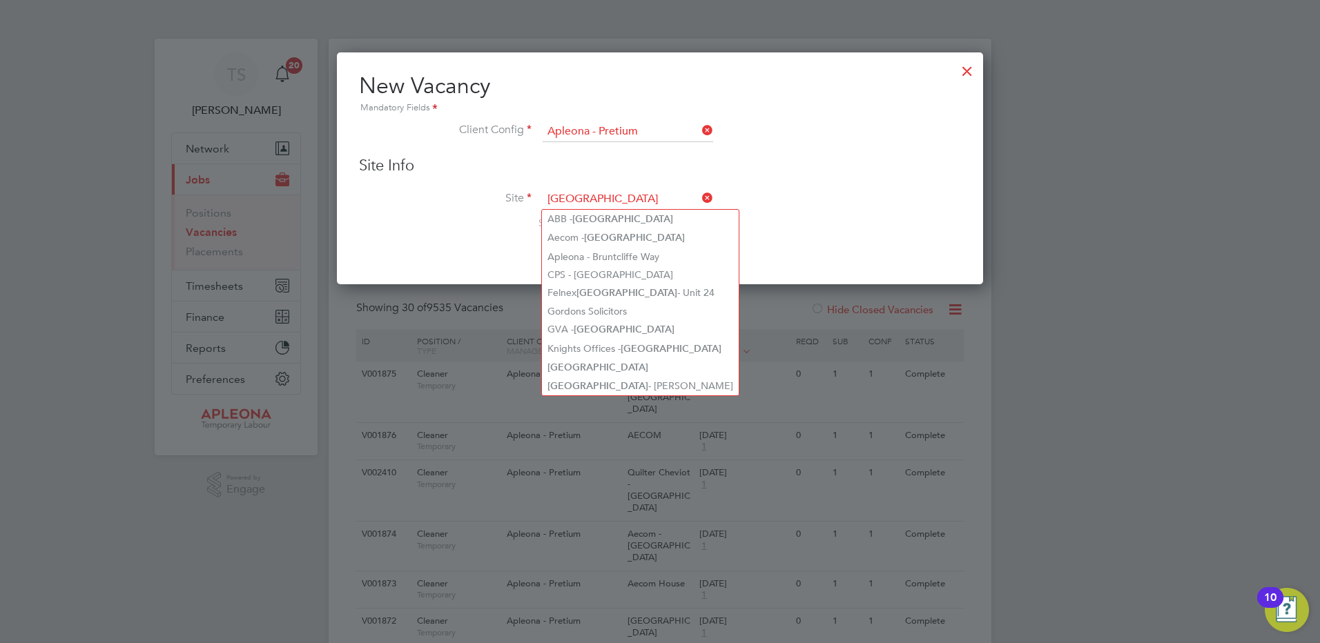  I want to click on li: ABB -, so click(640, 219).